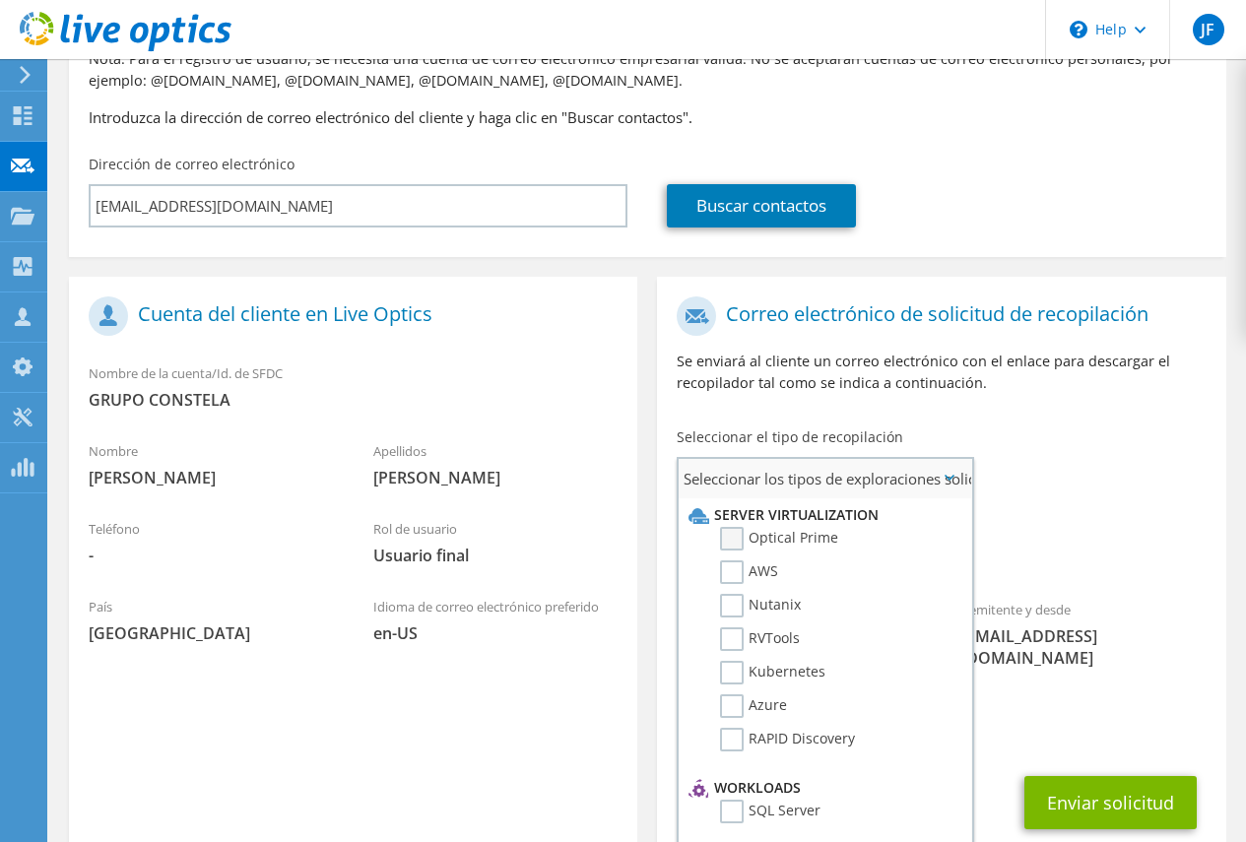 The image size is (1246, 842). Describe the element at coordinates (749, 572) in the screenshot. I see `label: AWS` at that location.